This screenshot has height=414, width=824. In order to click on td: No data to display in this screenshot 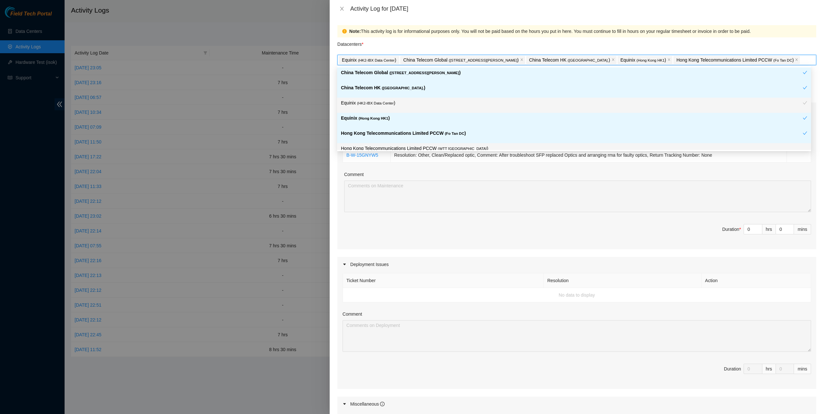, I will do `click(577, 295)`.